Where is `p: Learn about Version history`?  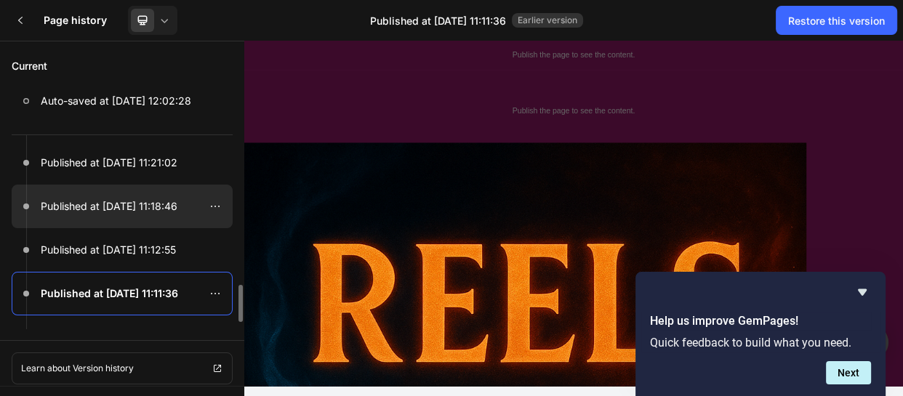
p: Learn about Version history is located at coordinates (77, 369).